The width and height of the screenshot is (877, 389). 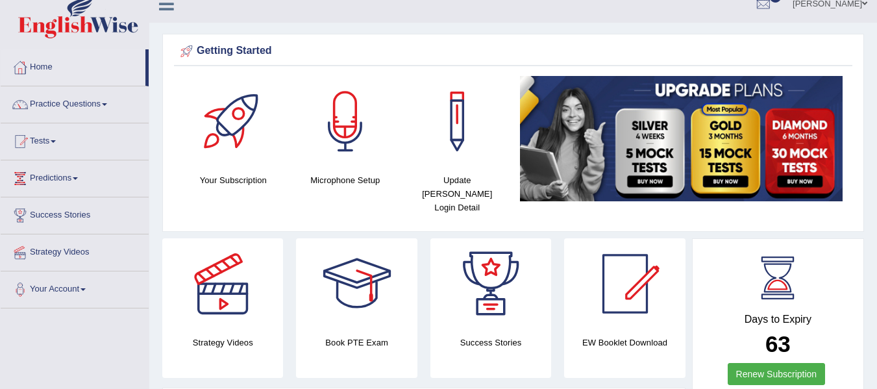 What do you see at coordinates (73, 66) in the screenshot?
I see `a: Home` at bounding box center [73, 66].